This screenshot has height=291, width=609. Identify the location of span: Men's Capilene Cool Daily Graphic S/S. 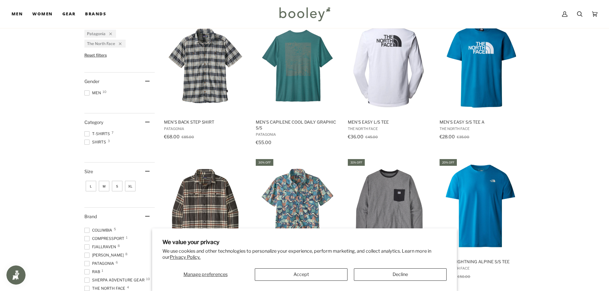
(297, 125).